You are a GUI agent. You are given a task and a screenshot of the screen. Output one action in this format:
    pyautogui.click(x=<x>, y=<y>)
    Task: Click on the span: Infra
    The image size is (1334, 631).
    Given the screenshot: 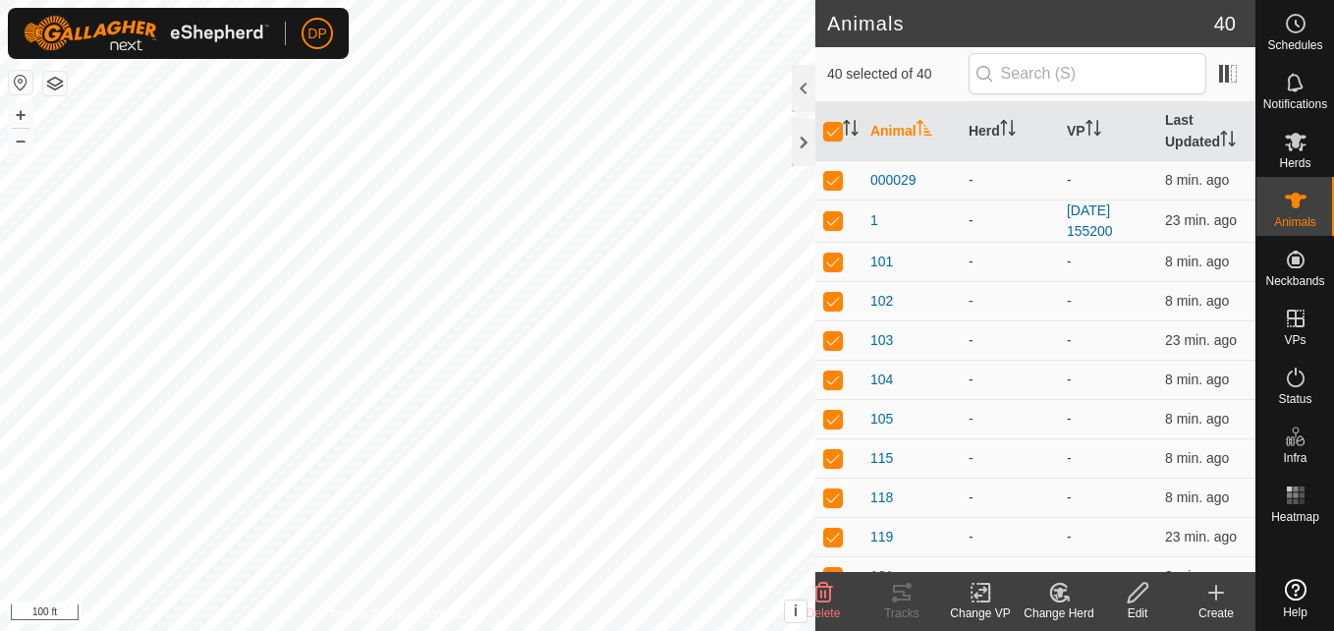 What is the action you would take?
    pyautogui.click(x=1295, y=458)
    